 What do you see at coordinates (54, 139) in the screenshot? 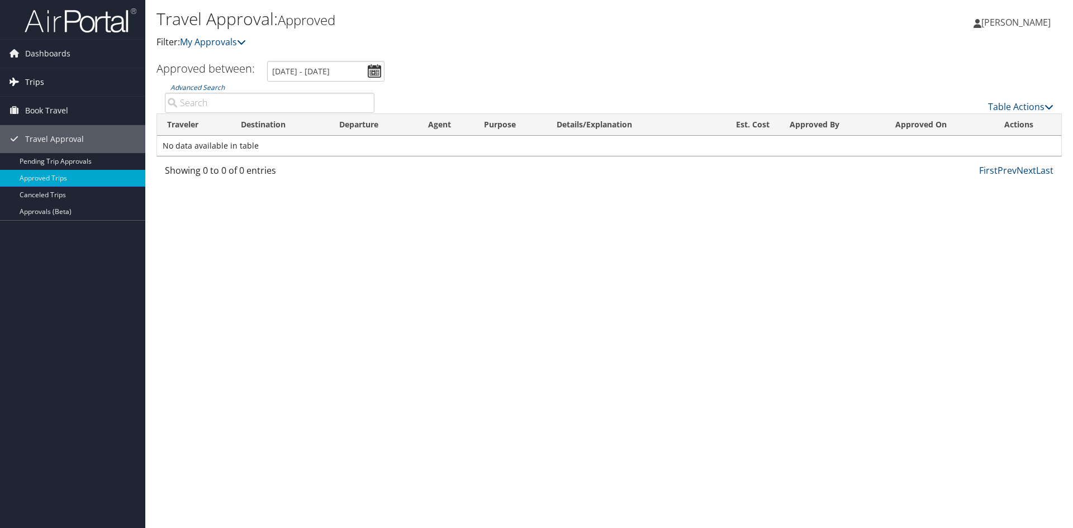
I see `span: Travel Approval` at bounding box center [54, 139].